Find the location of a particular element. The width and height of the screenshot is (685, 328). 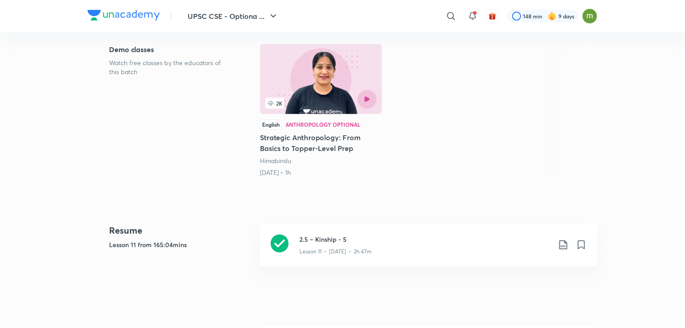

div: 6th Jul • 1h is located at coordinates (321, 172).